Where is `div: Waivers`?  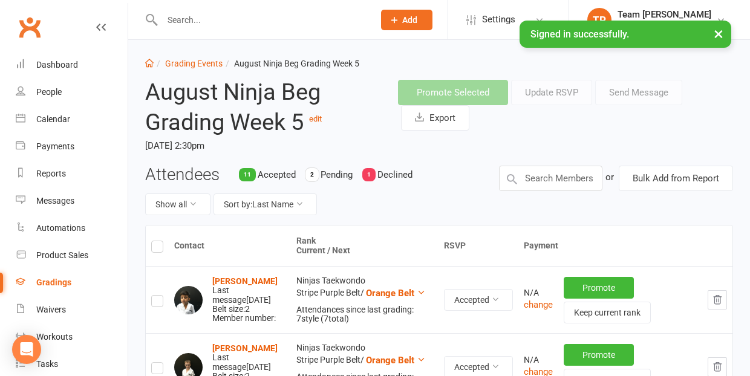
div: Waivers is located at coordinates (51, 310).